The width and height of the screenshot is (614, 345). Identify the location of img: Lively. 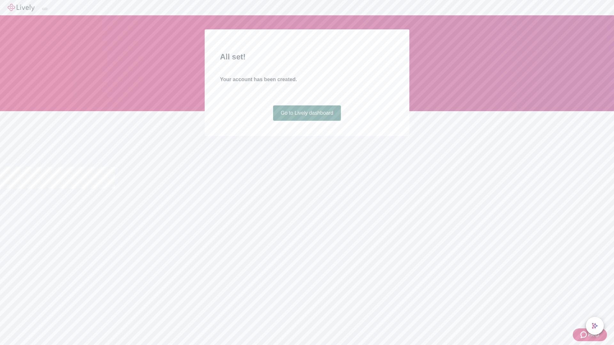
(21, 8).